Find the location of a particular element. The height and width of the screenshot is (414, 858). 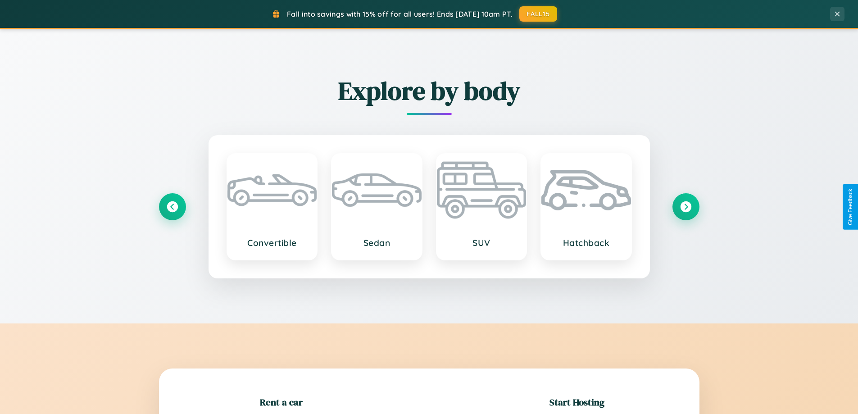

div: Give Feedback is located at coordinates (850, 207).